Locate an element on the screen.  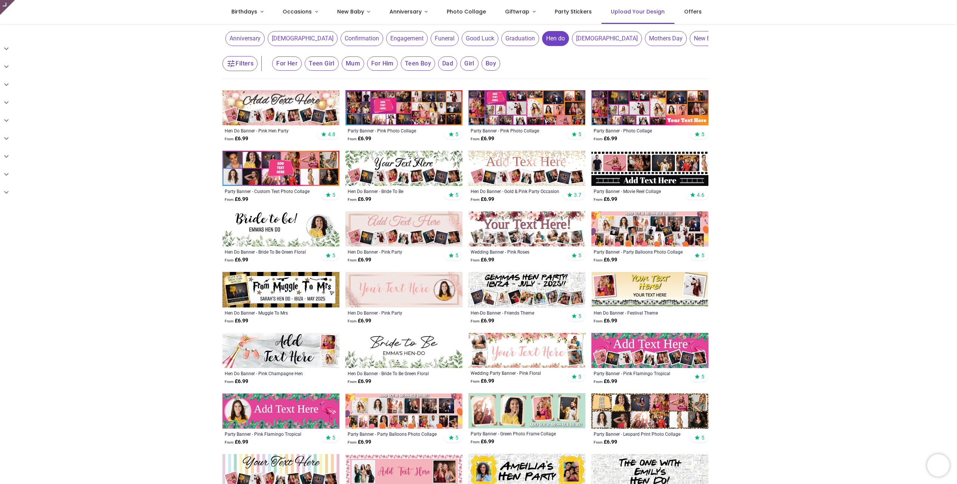
img: Personalised Party Banner - Pink Photo Collage - Add Text & 30 Photo Upload is located at coordinates (404, 108).